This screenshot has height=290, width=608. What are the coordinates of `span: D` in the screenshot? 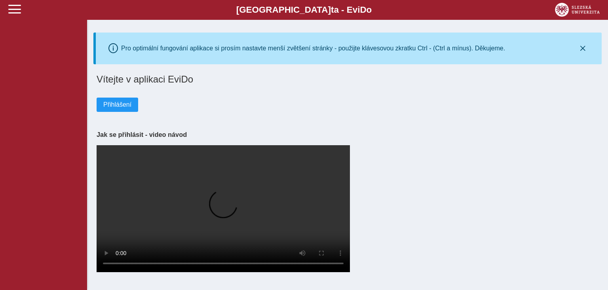 It's located at (363, 10).